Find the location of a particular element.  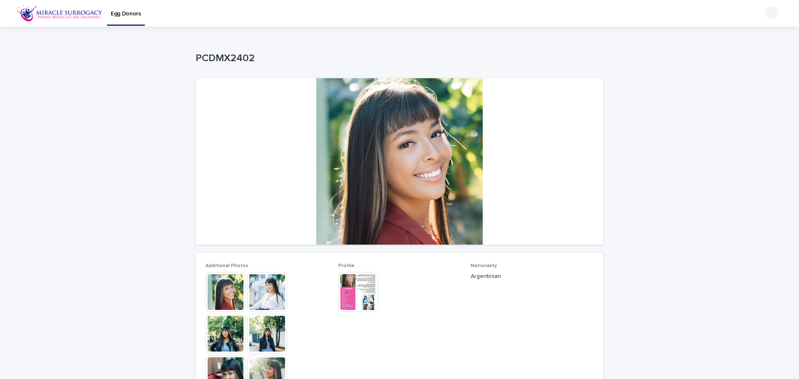

span: Profile is located at coordinates (346, 266).